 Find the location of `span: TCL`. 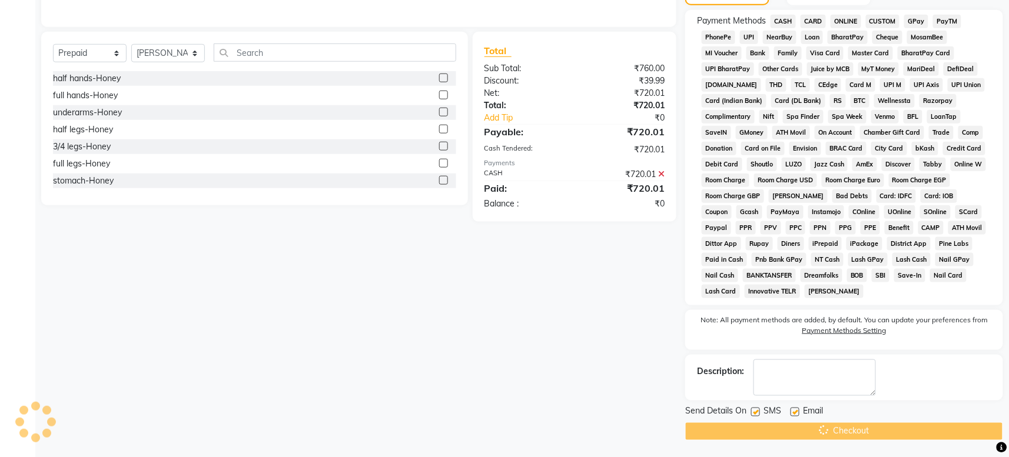

span: TCL is located at coordinates (800, 85).